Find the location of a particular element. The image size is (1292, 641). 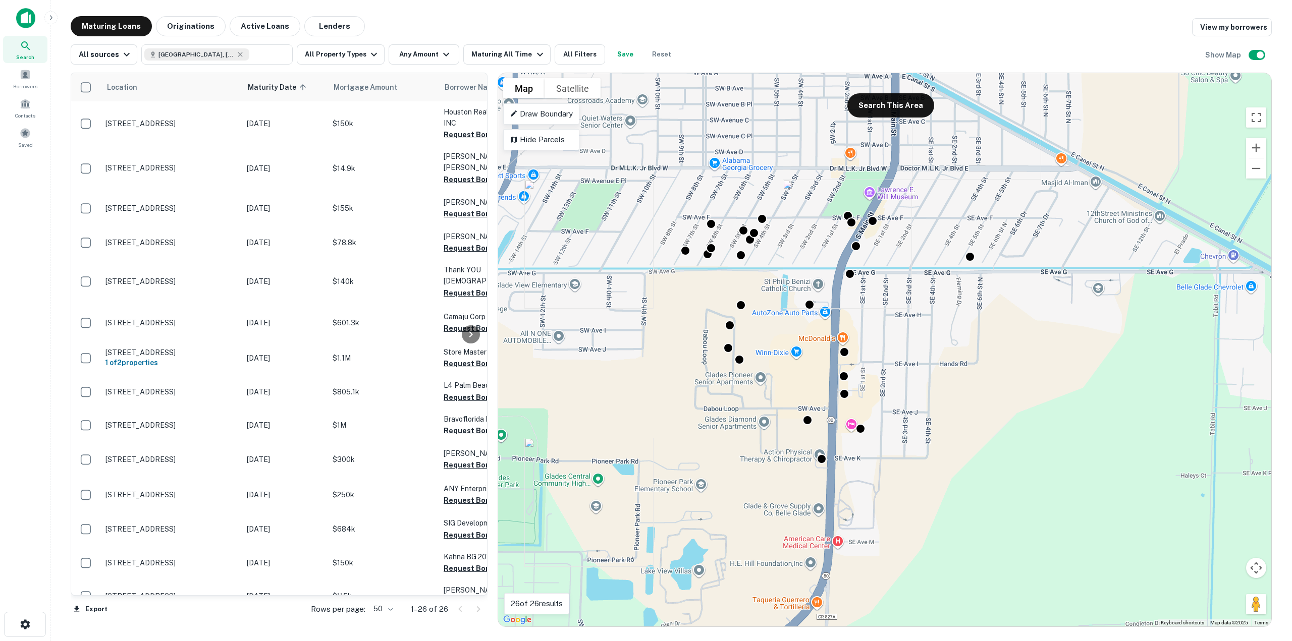

div: Maturing All Time is located at coordinates (508, 54).